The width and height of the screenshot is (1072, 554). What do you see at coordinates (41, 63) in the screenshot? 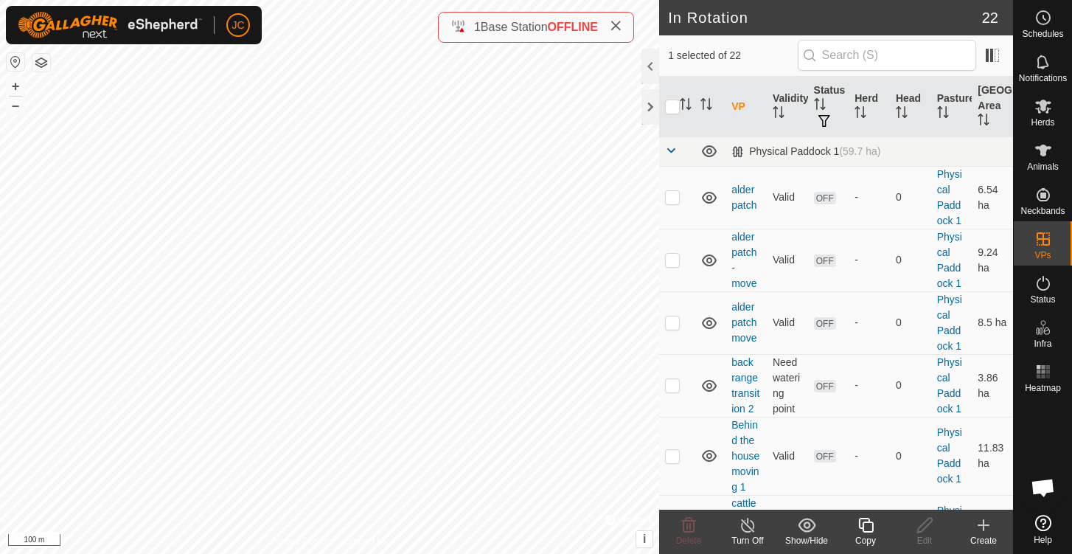
I see `button: Map Layers` at bounding box center [41, 63].